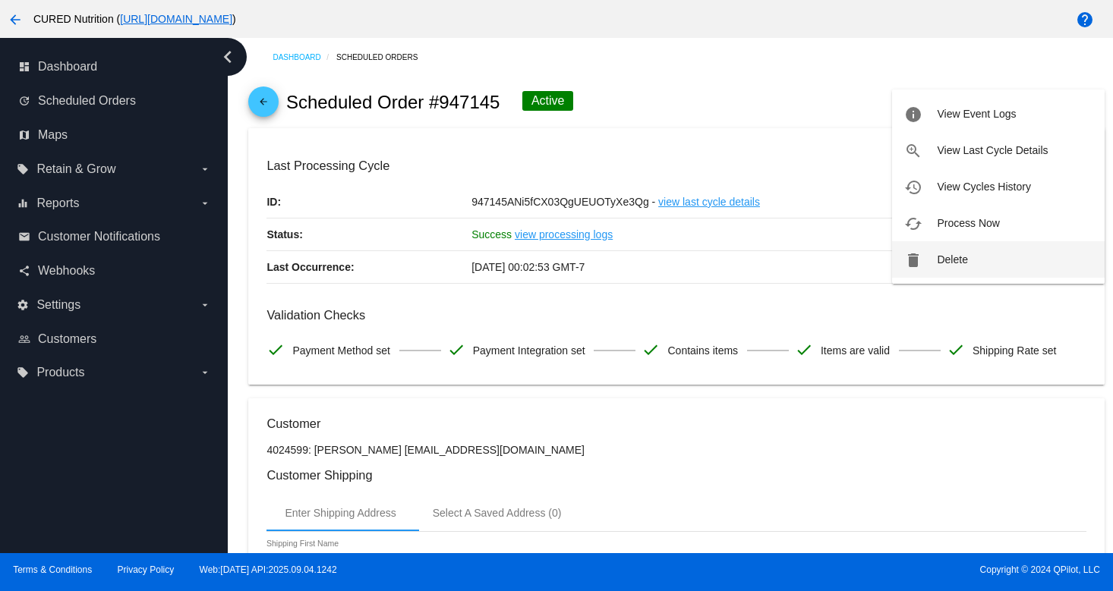 The height and width of the screenshot is (591, 1113). Describe the element at coordinates (968, 223) in the screenshot. I see `span: Process Now` at that location.